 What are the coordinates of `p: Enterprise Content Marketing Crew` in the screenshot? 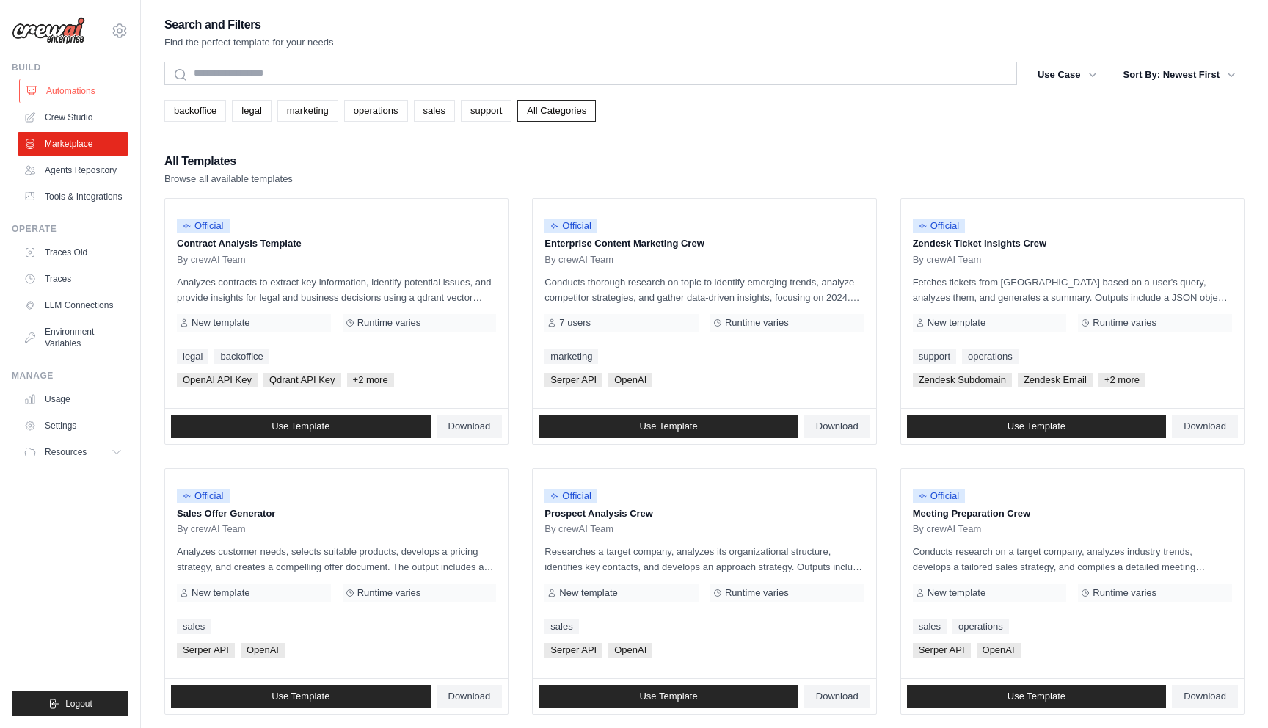 It's located at (704, 244).